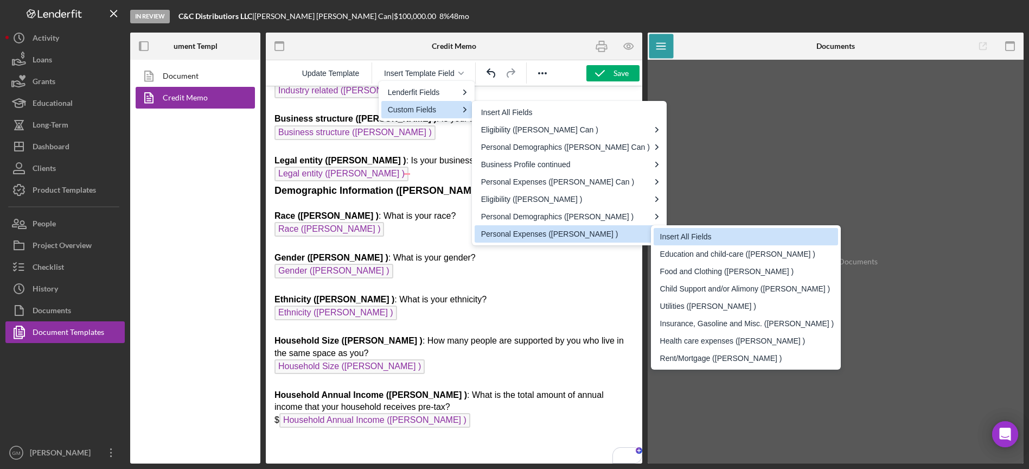 Image resolution: width=1029 pixels, height=469 pixels. I want to click on button: Educational, so click(65, 103).